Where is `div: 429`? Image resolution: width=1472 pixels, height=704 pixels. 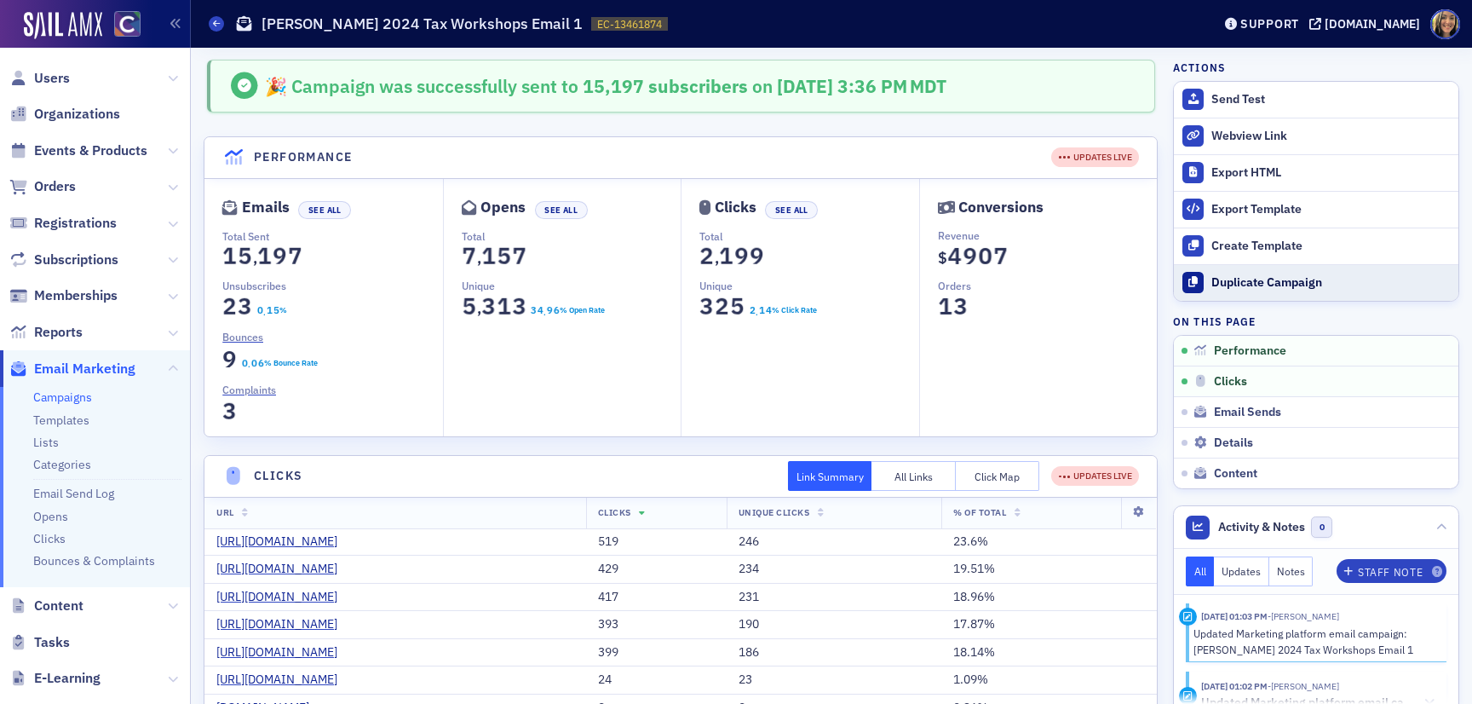 div: 429 is located at coordinates (656, 569).